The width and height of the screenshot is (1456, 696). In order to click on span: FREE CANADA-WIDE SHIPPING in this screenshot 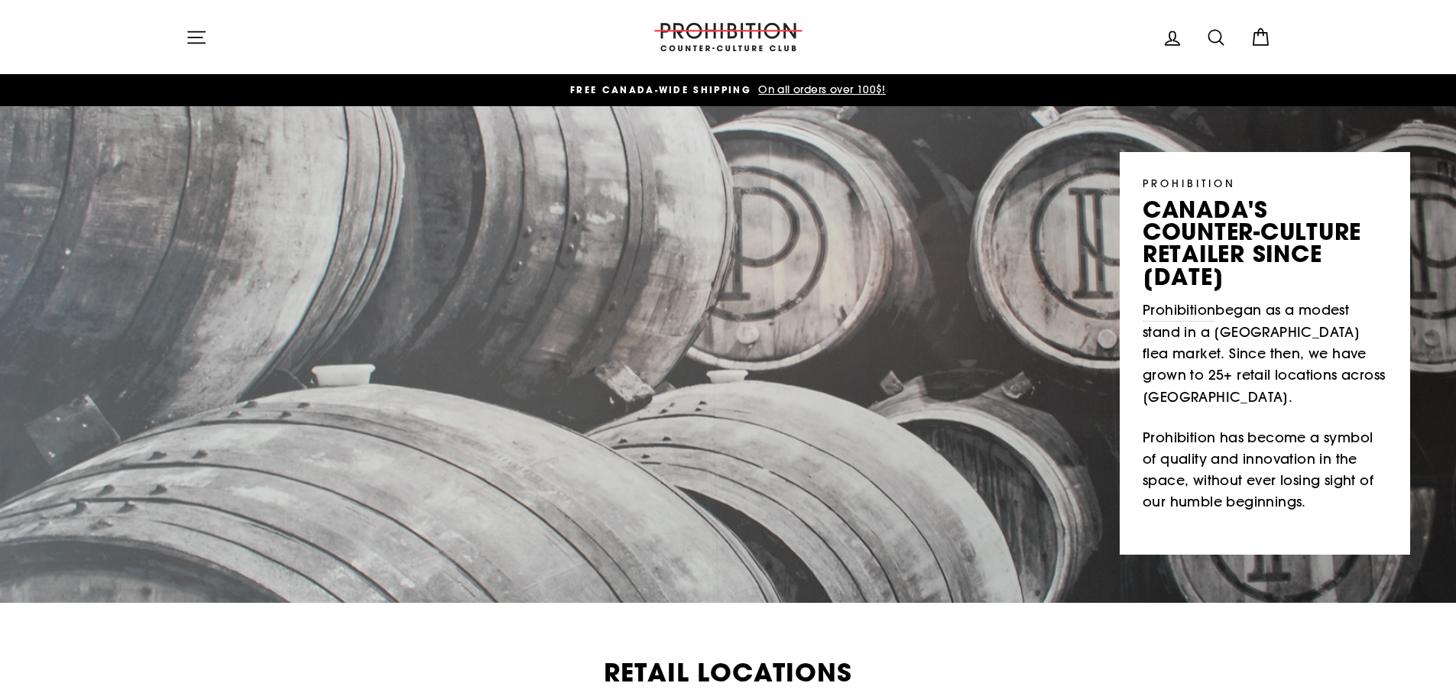, I will do `click(660, 89)`.